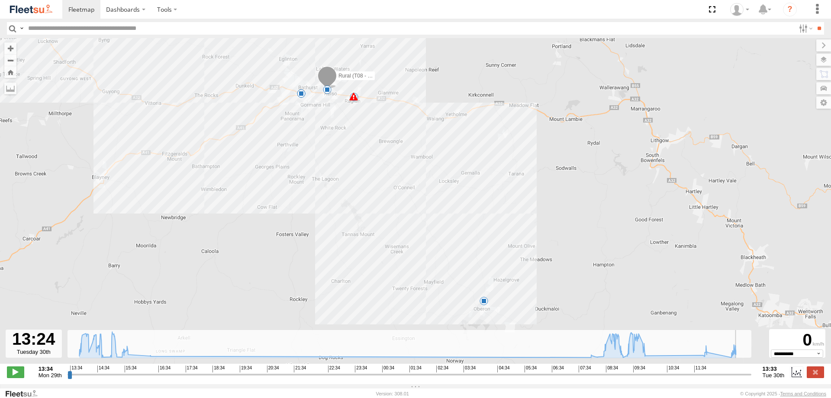  Describe the element at coordinates (246, 369) in the screenshot. I see `span: 19:34` at that location.